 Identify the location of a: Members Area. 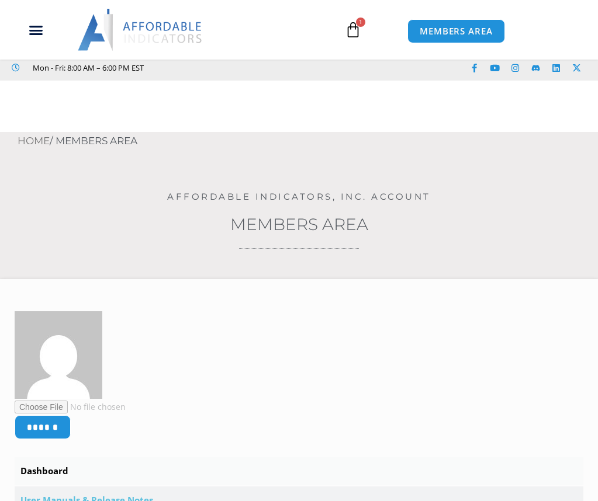
(299, 224).